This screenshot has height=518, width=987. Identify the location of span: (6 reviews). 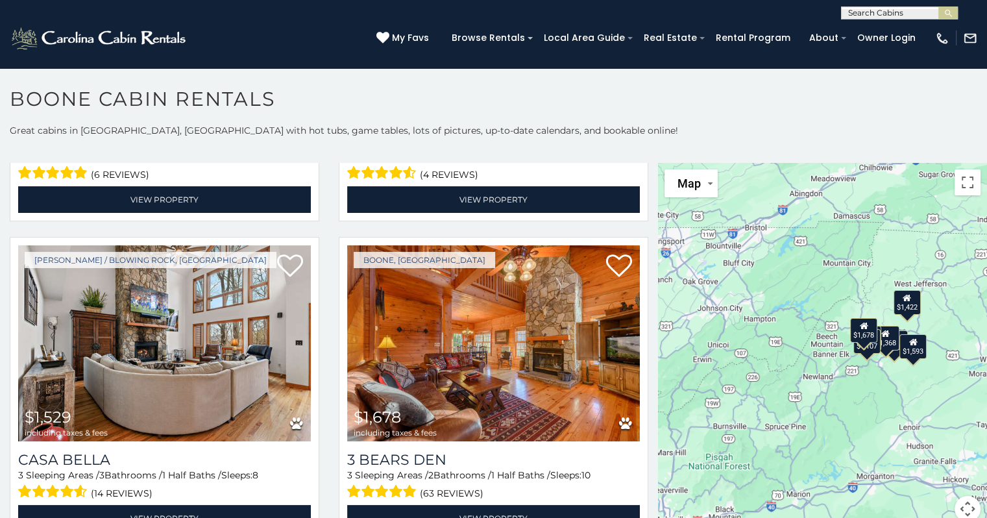
(120, 175).